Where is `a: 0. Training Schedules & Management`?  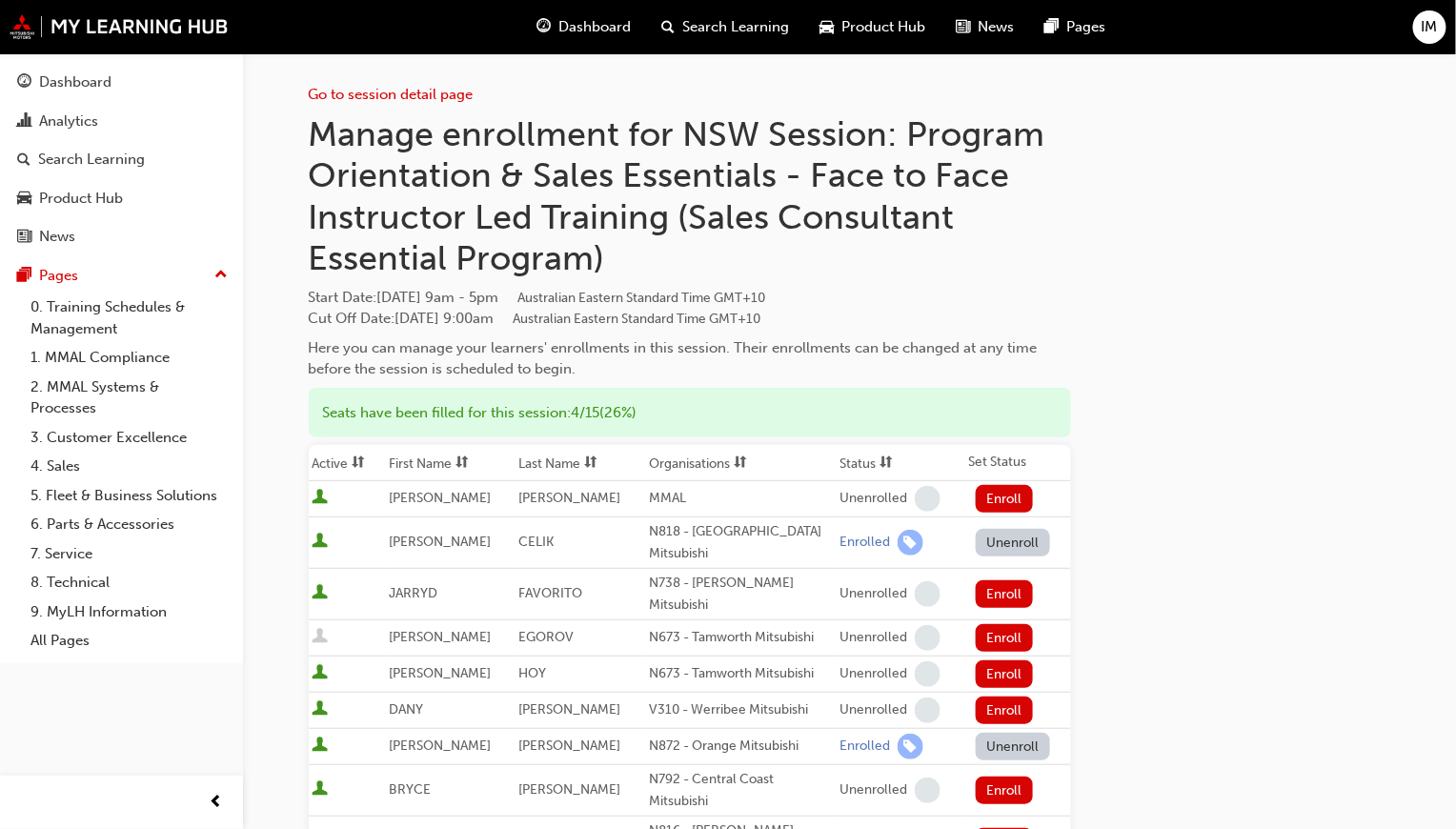
a: 0. Training Schedules & Management is located at coordinates (129, 318).